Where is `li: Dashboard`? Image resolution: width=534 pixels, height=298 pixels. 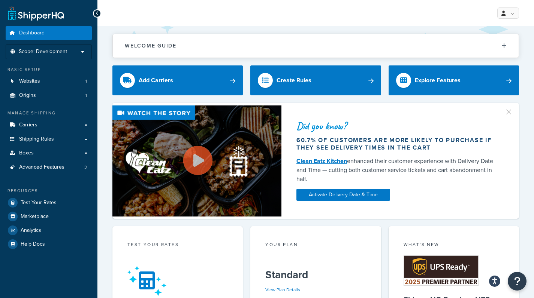
li: Dashboard is located at coordinates (49, 33).